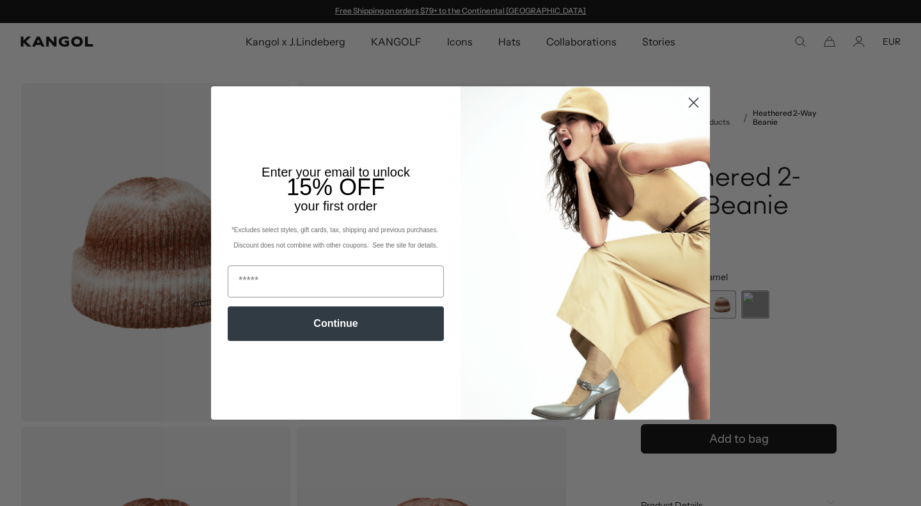 This screenshot has width=921, height=506. What do you see at coordinates (336, 237) in the screenshot?
I see `span: *Excludes select styles, gift cards, tax, shipping and previous purchases. Discount does not comb...` at bounding box center [336, 237].